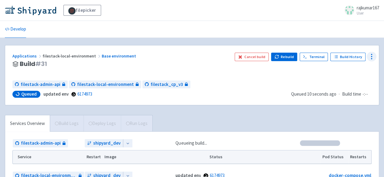 This screenshot has height=177, width=384. Describe the element at coordinates (351, 94) in the screenshot. I see `span: Build time` at that location.